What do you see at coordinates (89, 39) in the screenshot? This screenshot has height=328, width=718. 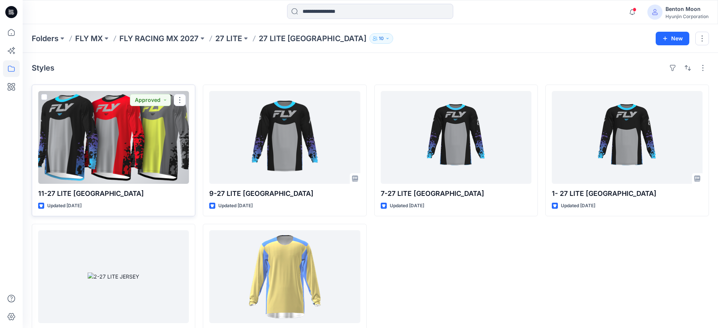 I see `p: FLY MX` at bounding box center [89, 39].